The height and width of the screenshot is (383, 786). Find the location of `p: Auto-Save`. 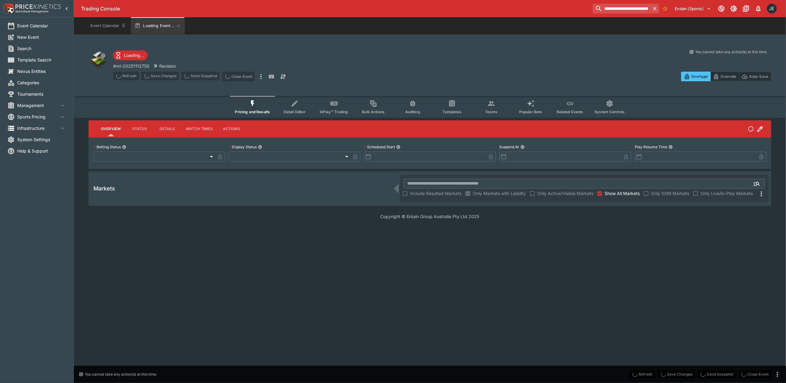

p: Auto-Save is located at coordinates (759, 76).